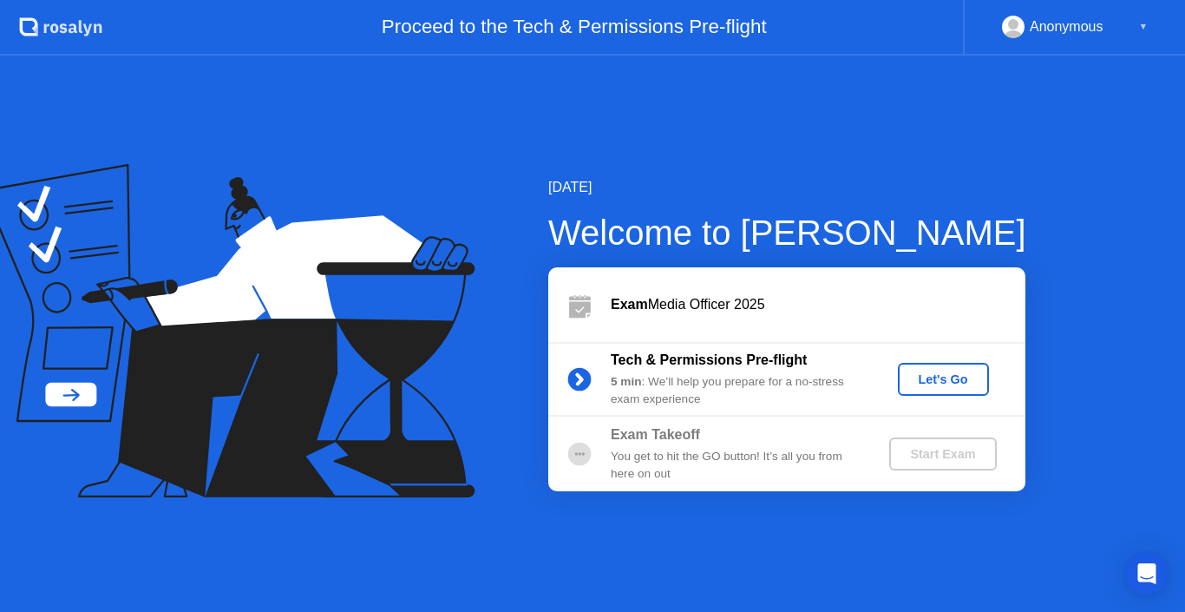 The height and width of the screenshot is (612, 1185). What do you see at coordinates (629, 304) in the screenshot?
I see `b: Exam` at bounding box center [629, 304].